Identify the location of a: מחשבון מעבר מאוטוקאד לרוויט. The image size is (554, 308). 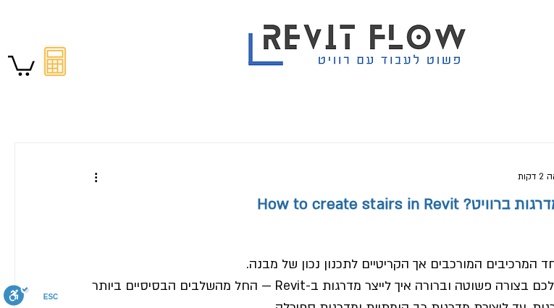
(55, 62).